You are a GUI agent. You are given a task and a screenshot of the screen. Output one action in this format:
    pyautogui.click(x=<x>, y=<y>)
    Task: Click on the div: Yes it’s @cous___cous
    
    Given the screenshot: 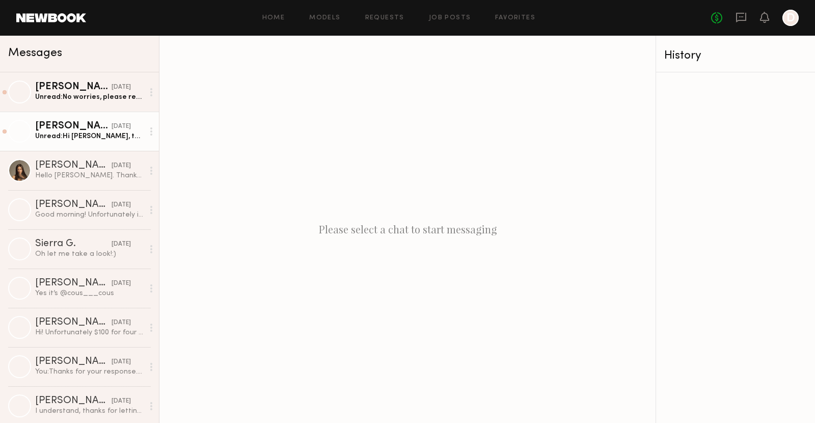 What is the action you would take?
    pyautogui.click(x=89, y=293)
    